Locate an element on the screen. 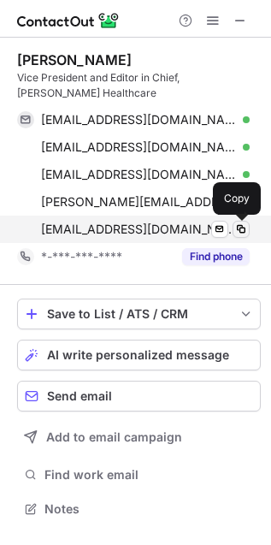 Image resolution: width=271 pixels, height=545 pixels. span: AI write personalized message is located at coordinates (138, 355).